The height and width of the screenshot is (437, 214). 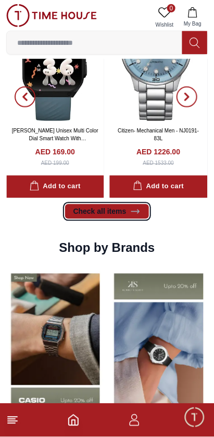 I want to click on div: AED 199.00, so click(x=55, y=163).